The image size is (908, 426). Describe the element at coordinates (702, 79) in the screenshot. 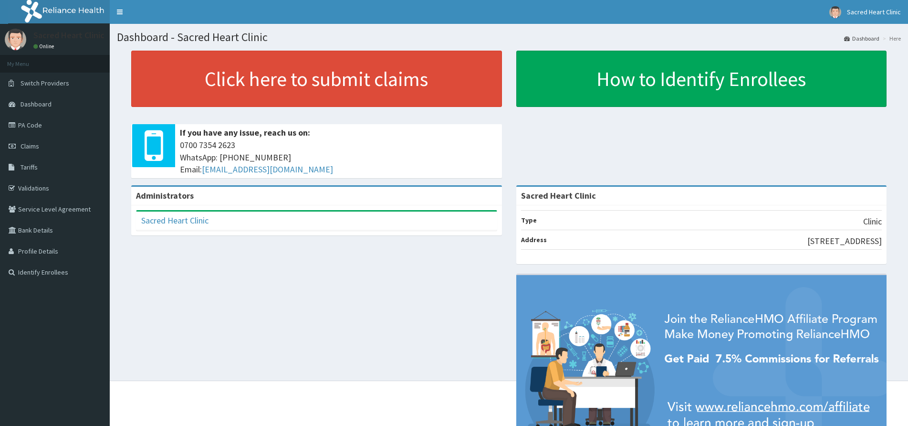

I see `a: How to Identify Enrollees` at that location.